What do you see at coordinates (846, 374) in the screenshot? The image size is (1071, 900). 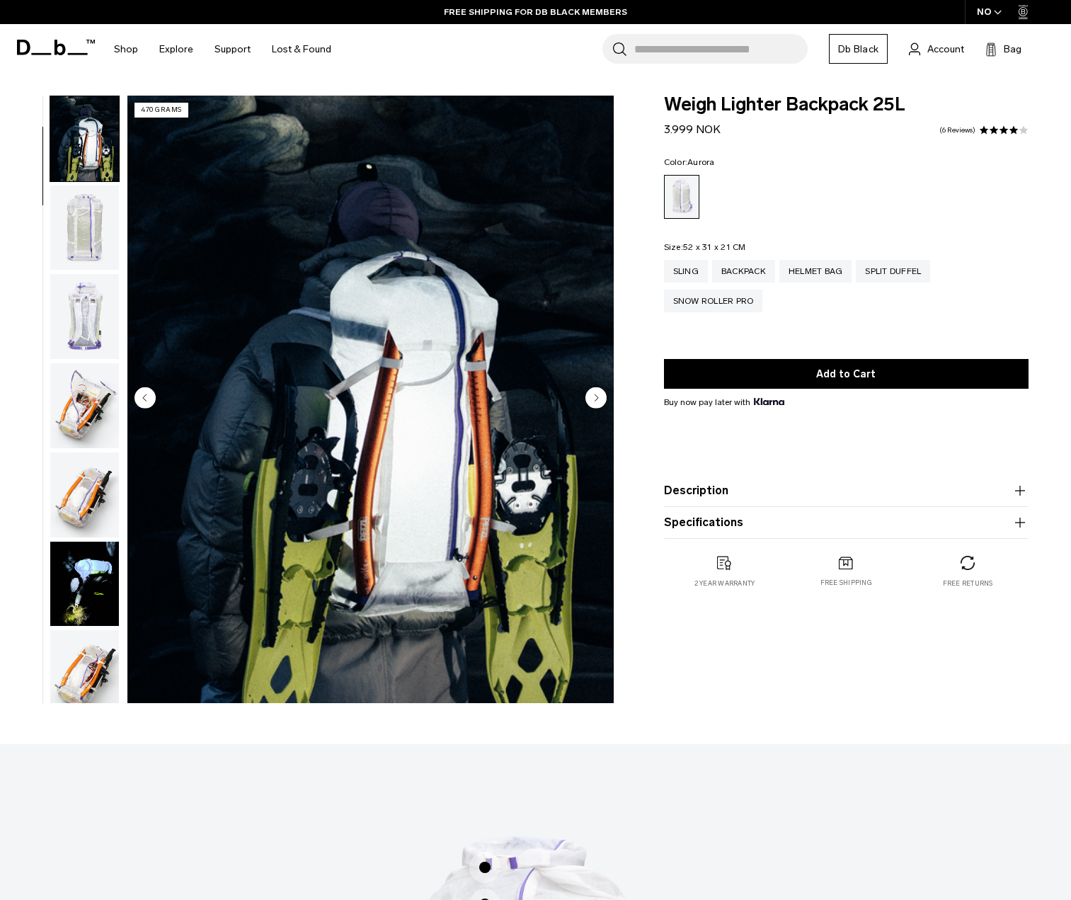 I see `button: Add to Cart` at bounding box center [846, 374].